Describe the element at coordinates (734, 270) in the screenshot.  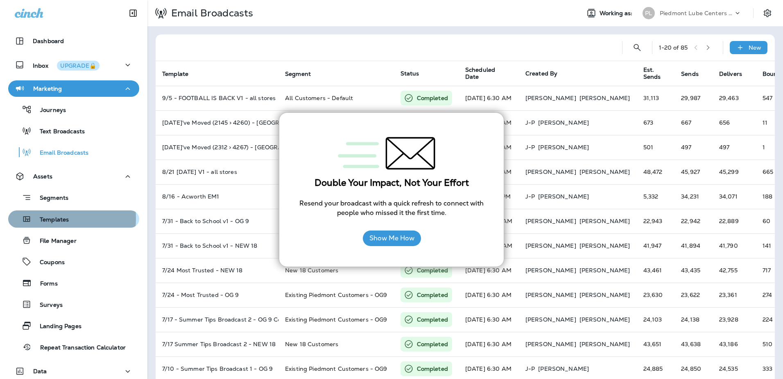
I see `td: 42,755` at that location.